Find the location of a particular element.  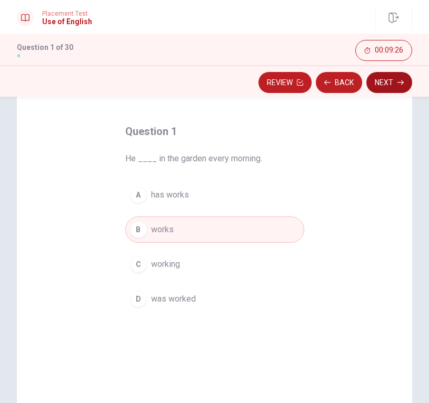

span: was worked is located at coordinates (173, 299).